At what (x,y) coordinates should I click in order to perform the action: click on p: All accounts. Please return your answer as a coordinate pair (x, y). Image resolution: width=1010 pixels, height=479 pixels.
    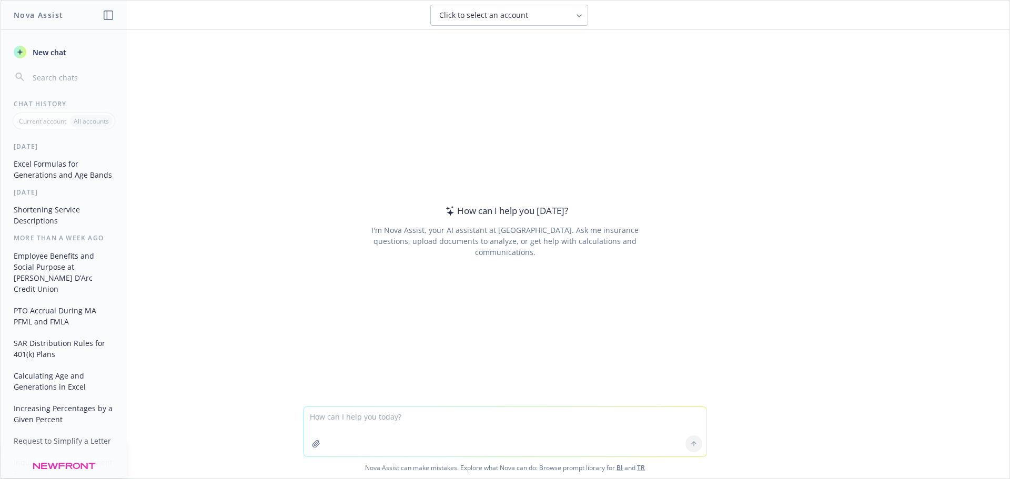
    Looking at the image, I should click on (91, 121).